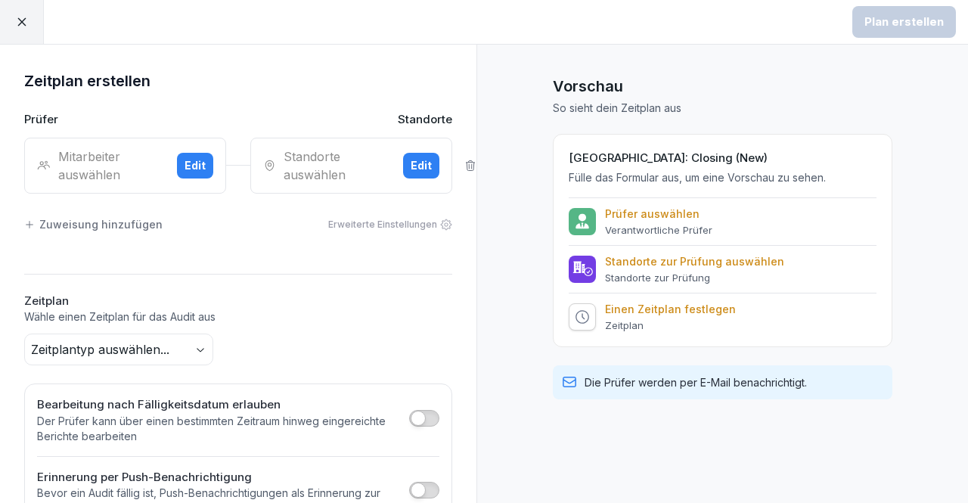 The image size is (968, 503). I want to click on p: Verantwortliche Prüfer, so click(658, 230).